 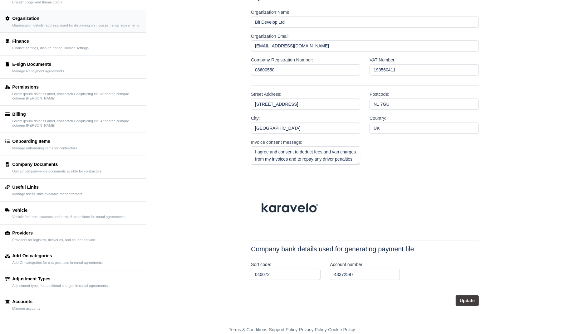 What do you see at coordinates (73, 119) in the screenshot?
I see `a: Billing Lorem ipsum dolor sit amet, consectetur adipisicing elit. At beatae cumque dolorem [PERSO...` at bounding box center [73, 119].